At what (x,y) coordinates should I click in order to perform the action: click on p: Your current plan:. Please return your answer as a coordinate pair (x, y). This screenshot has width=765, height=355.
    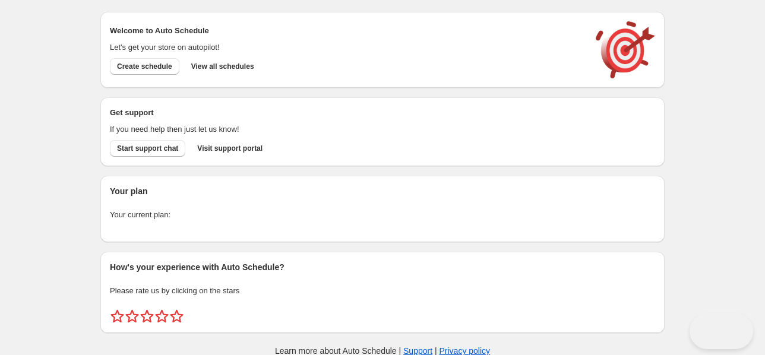
    Looking at the image, I should click on (383, 215).